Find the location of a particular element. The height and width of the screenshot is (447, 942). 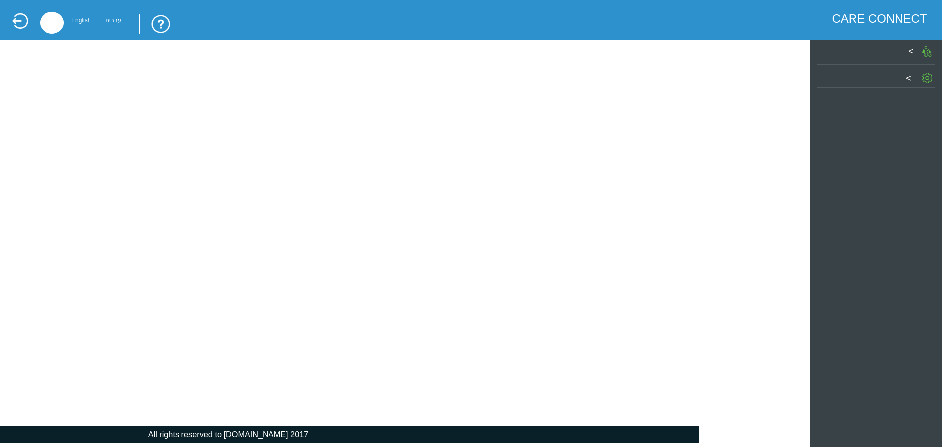

img: trainingUsingSystem.png is located at coordinates (155, 24).